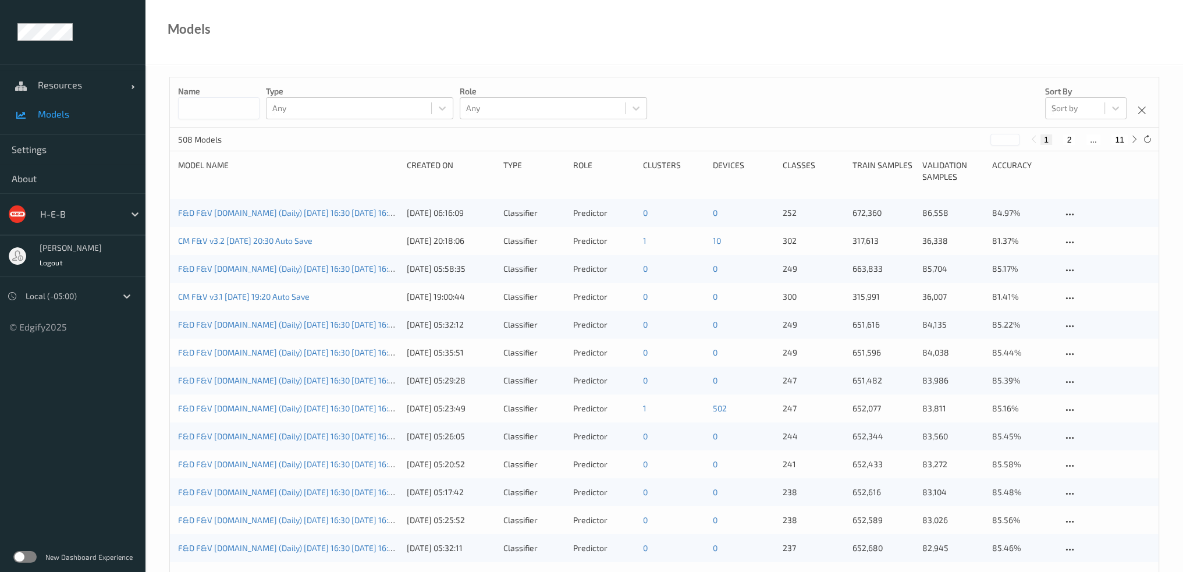  What do you see at coordinates (953, 492) in the screenshot?
I see `p: 83,104` at bounding box center [953, 492].